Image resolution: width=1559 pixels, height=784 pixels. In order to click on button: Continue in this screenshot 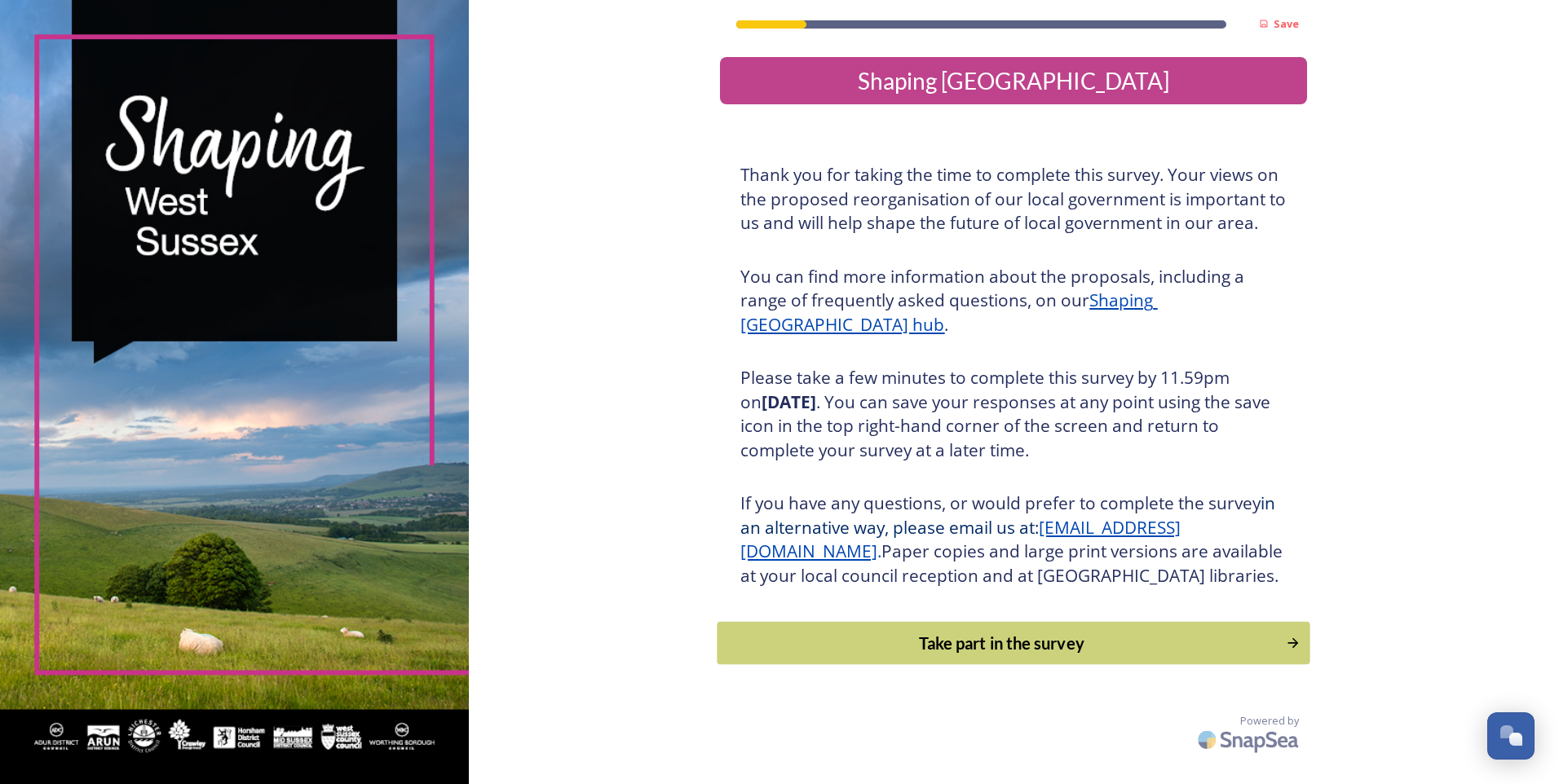, I will do `click(1014, 643)`.